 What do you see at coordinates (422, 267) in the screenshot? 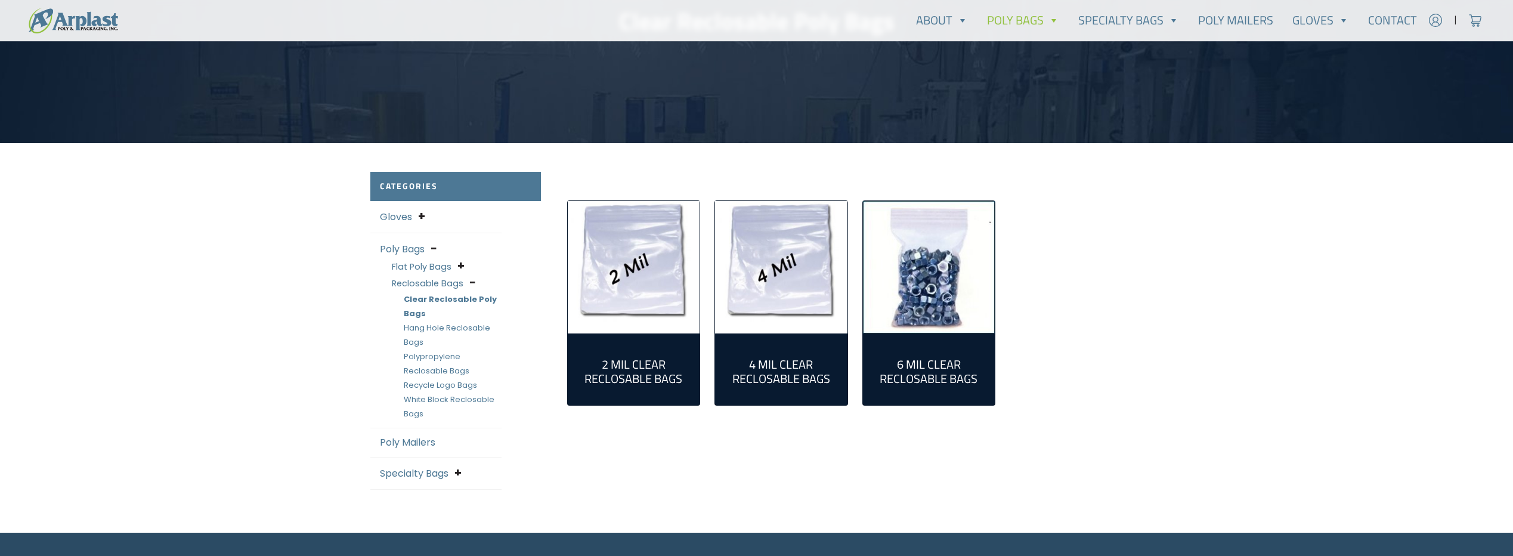
I see `a: Flat Poly Bags` at bounding box center [422, 267].